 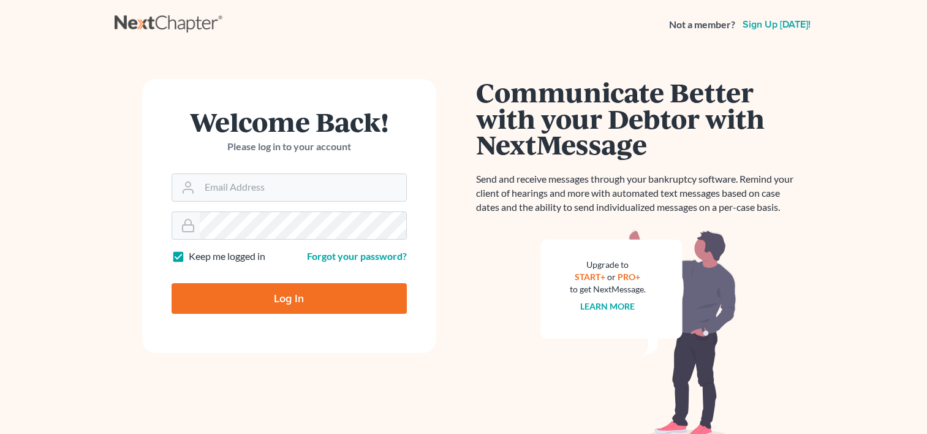 What do you see at coordinates (289, 298) in the screenshot?
I see `input: Log In` at bounding box center [289, 298].